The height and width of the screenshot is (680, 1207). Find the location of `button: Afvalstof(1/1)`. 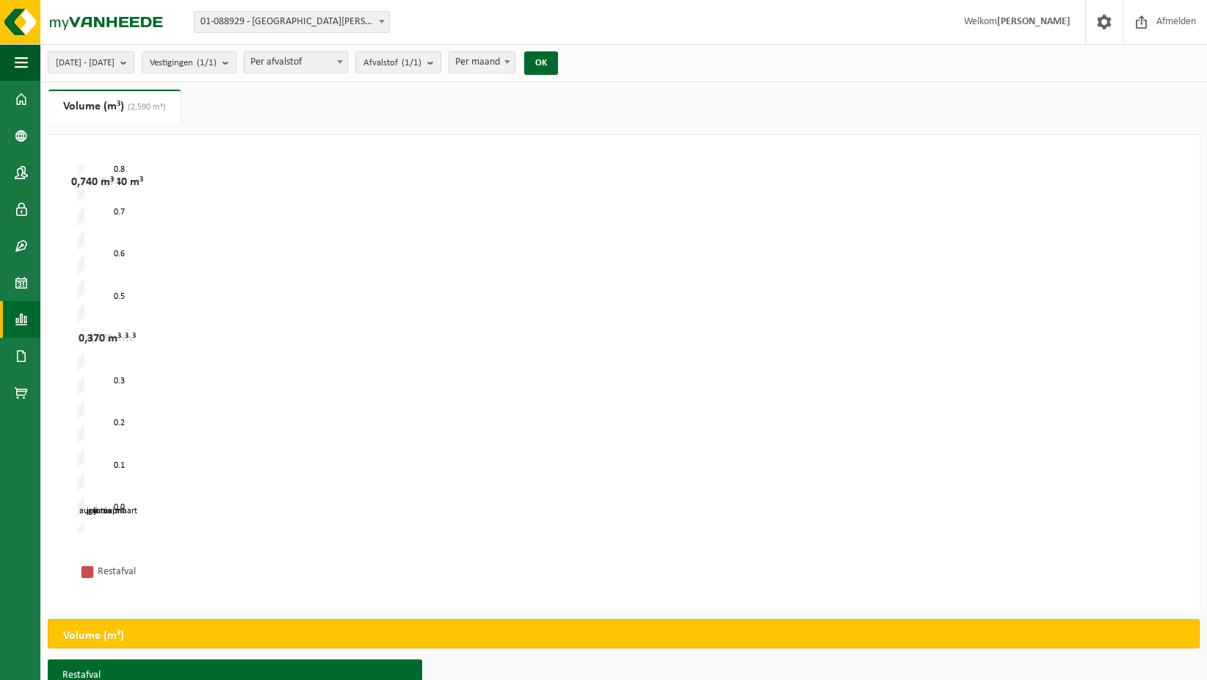

button: Afvalstof(1/1) is located at coordinates (398, 62).